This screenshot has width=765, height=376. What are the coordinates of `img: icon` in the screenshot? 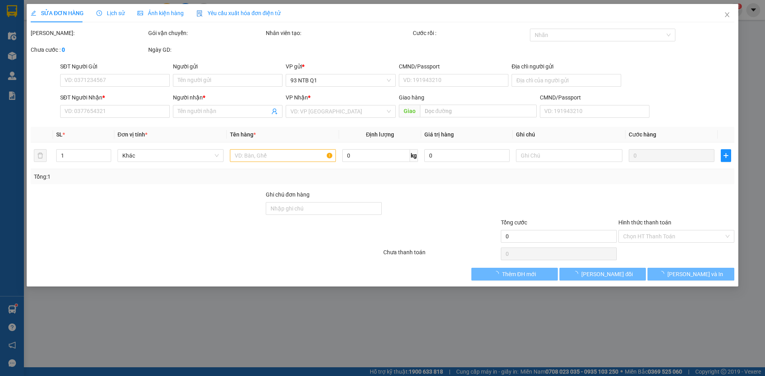 It's located at (200, 14).